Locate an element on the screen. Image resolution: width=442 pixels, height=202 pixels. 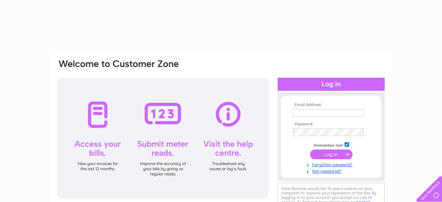
td: Remember me? is located at coordinates (331, 145).